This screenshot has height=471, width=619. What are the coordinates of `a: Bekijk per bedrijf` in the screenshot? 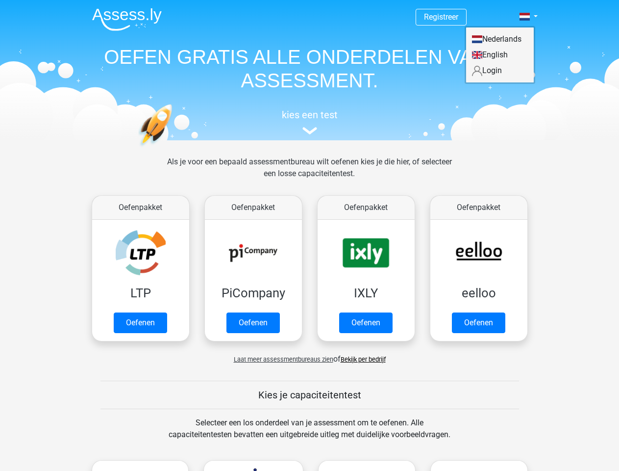 It's located at (363, 359).